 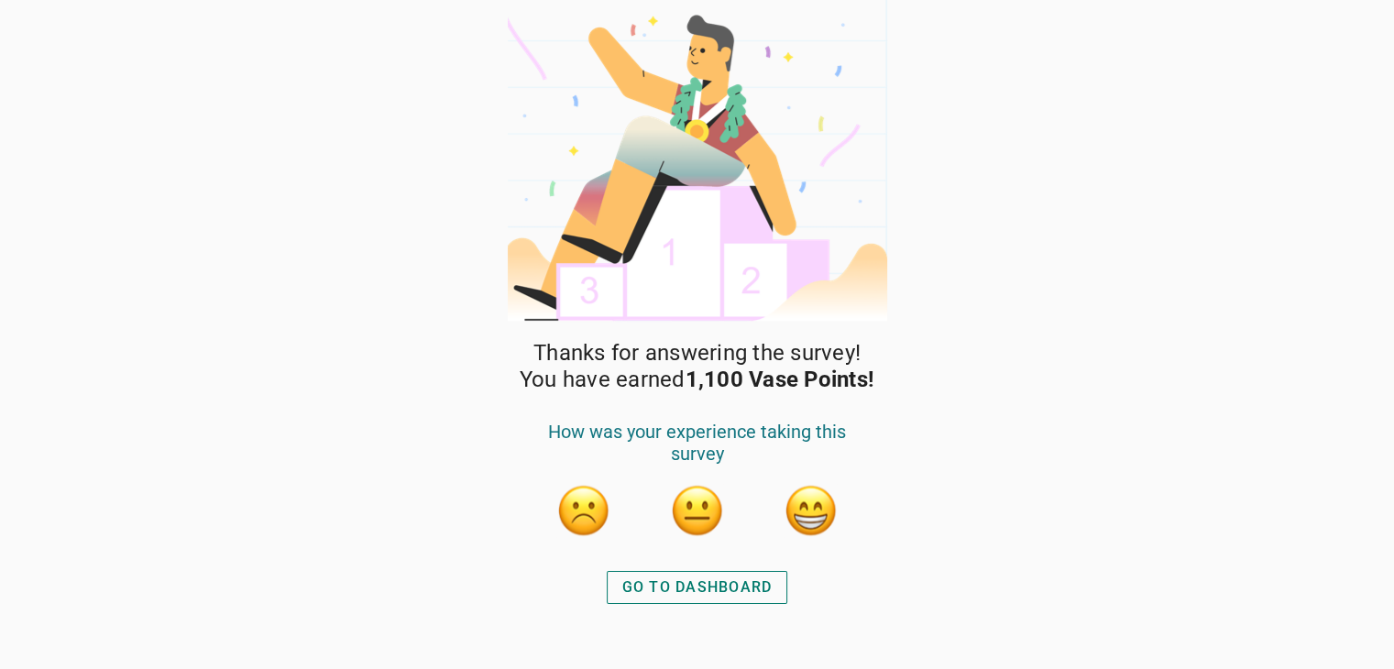 I want to click on div: GO TO DASHBOARD, so click(x=697, y=587).